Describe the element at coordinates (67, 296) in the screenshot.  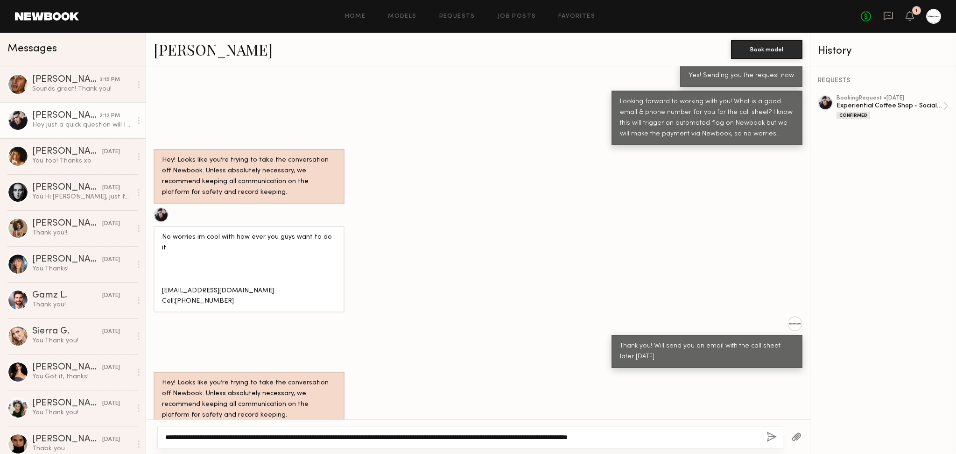
I see `div: Gamz L.` at that location.